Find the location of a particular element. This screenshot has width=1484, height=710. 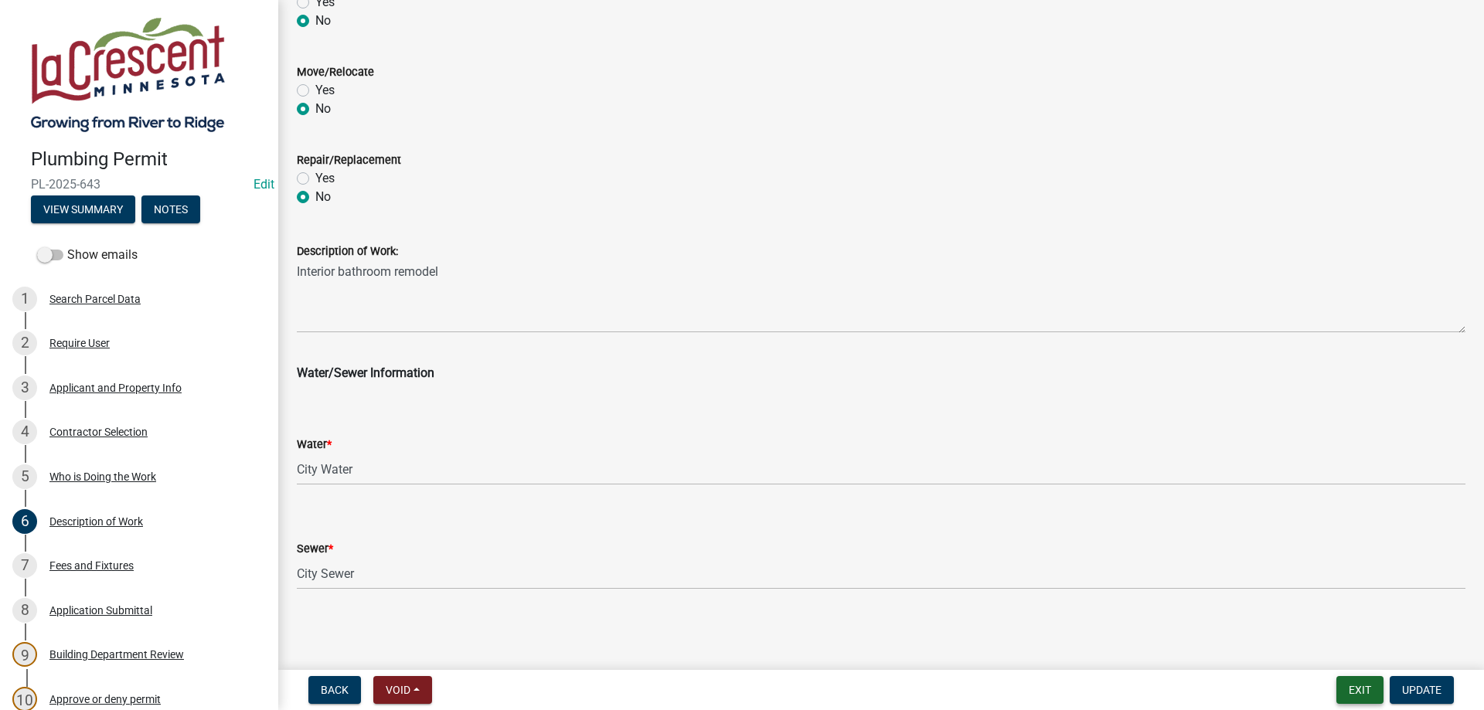

label: Show emails is located at coordinates (87, 255).